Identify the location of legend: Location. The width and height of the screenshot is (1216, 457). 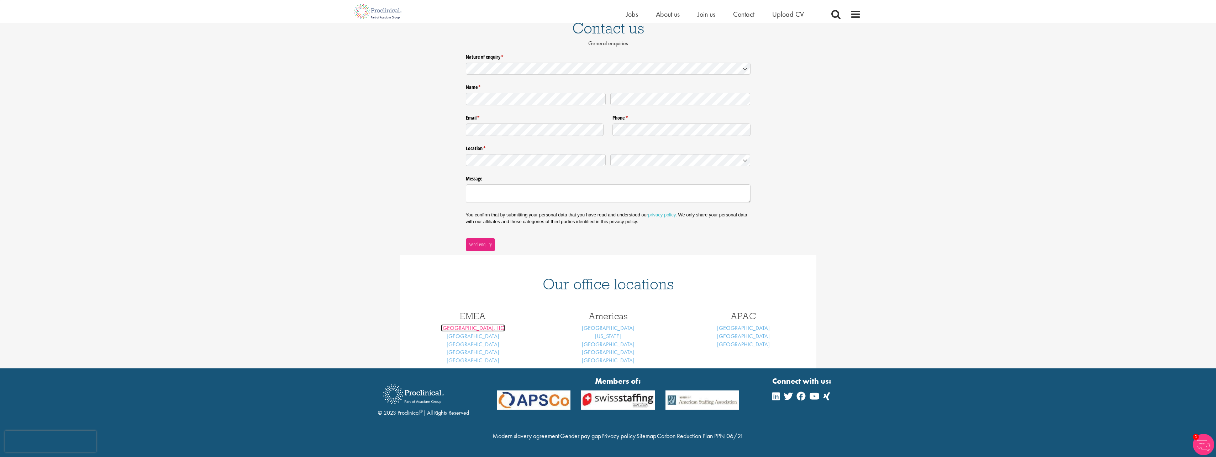
(608, 147).